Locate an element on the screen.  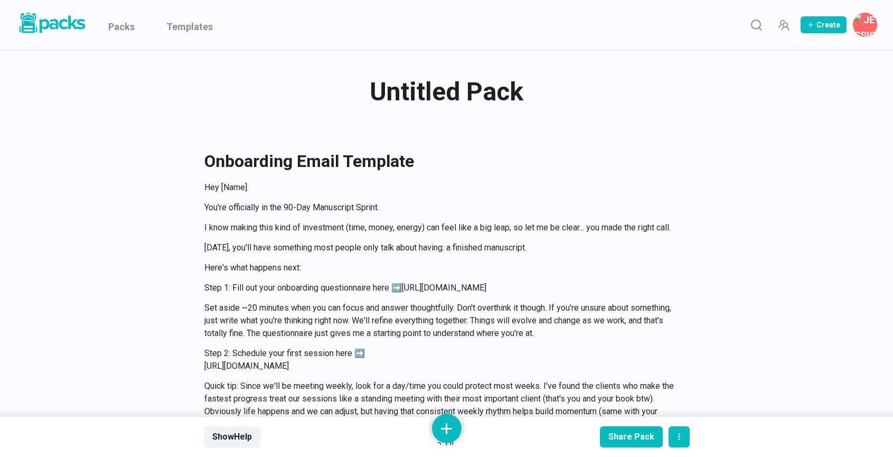
p: Set aside ~20 minutes when you can focus and answer thoughtfully. Don't overthink it though. If y... is located at coordinates (440, 320).